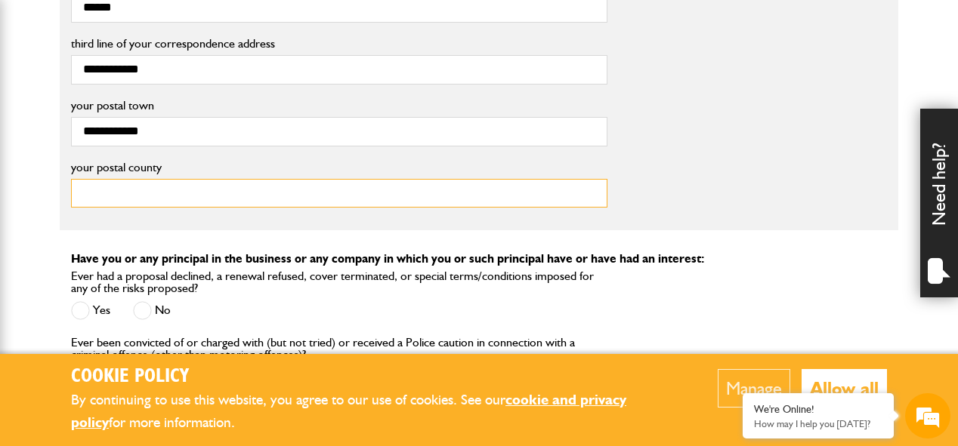 The width and height of the screenshot is (958, 446). What do you see at coordinates (371, 377) in the screenshot?
I see `h2: Cookie Policy` at bounding box center [371, 377].